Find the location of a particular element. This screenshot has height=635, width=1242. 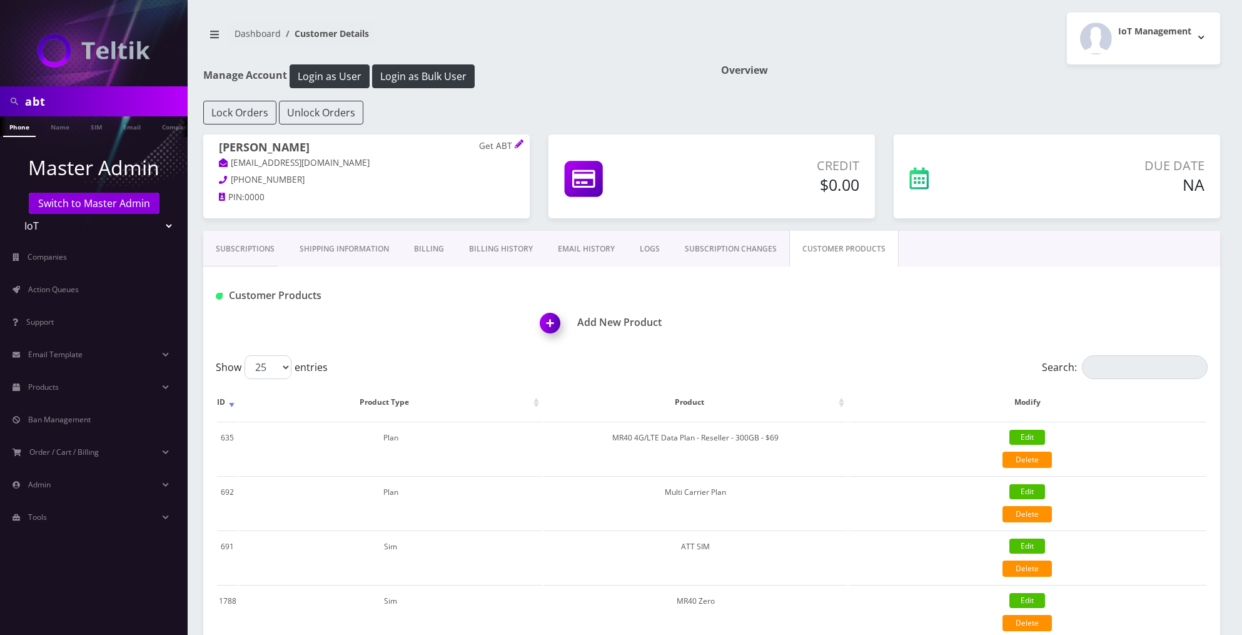

td: ATT SIM is located at coordinates (695, 557).